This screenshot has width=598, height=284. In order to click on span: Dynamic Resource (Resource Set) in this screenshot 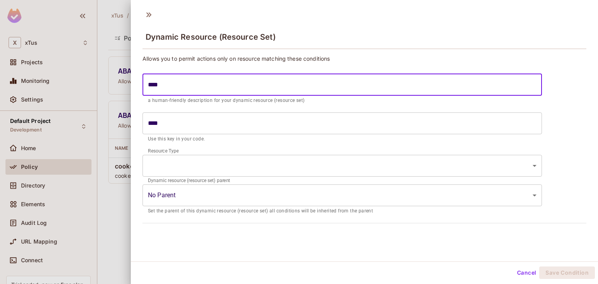, I will do `click(211, 37)`.